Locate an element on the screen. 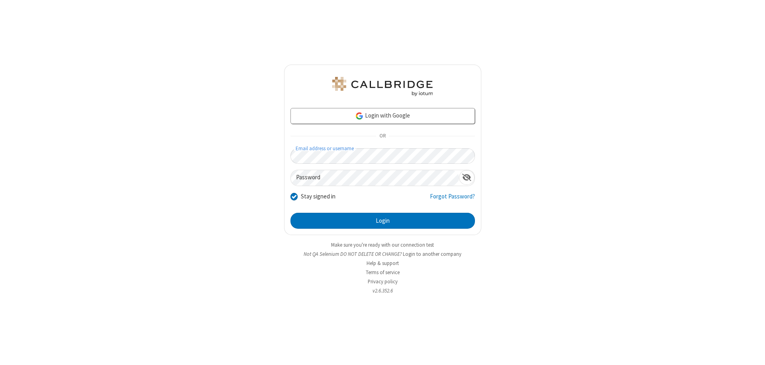 Image resolution: width=765 pixels, height=365 pixels. span: OR is located at coordinates (383, 136).